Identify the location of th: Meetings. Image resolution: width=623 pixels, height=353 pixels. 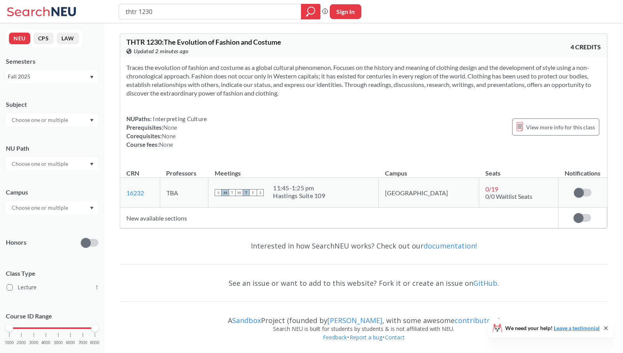
(294, 170).